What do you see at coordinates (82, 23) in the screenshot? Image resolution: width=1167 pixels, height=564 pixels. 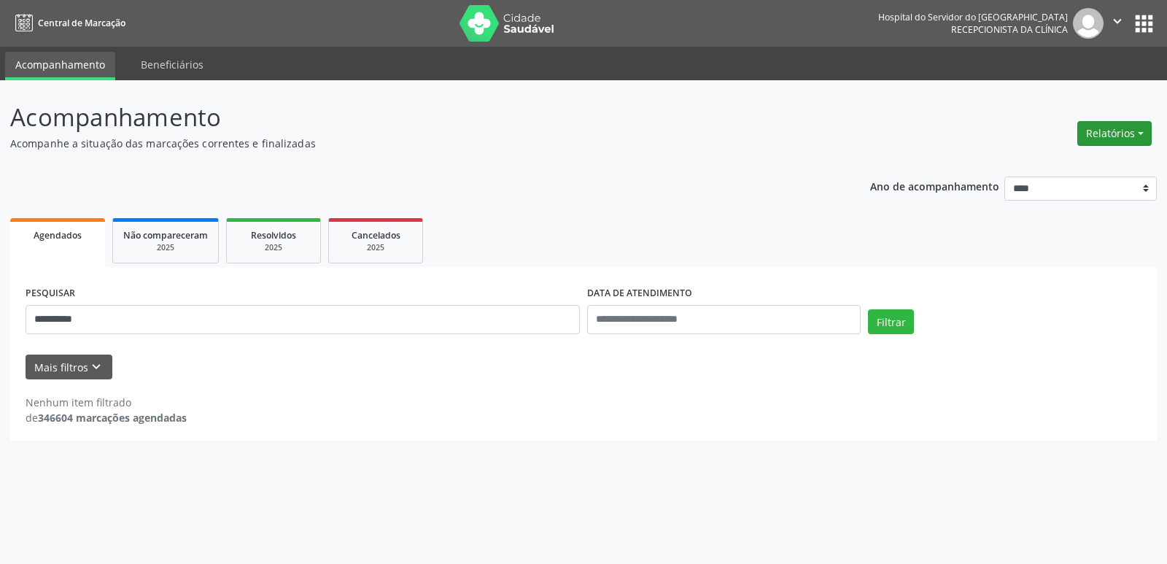 I see `span: Central de Marcação` at bounding box center [82, 23].